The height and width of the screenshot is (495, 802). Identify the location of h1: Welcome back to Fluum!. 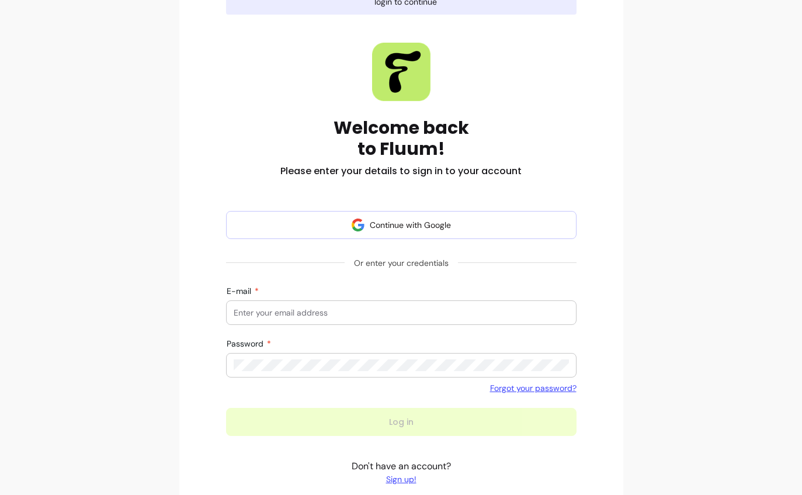
(401, 138).